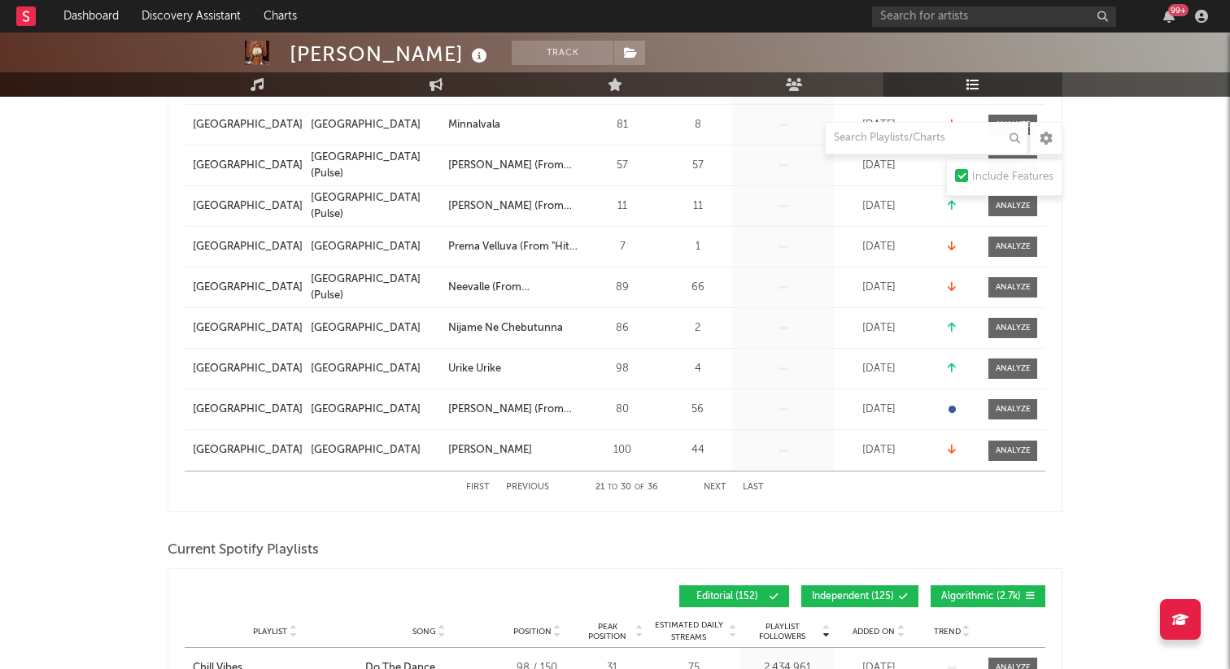  What do you see at coordinates (733, 596) in the screenshot?
I see `button: Editorial(152)` at bounding box center [733, 596].